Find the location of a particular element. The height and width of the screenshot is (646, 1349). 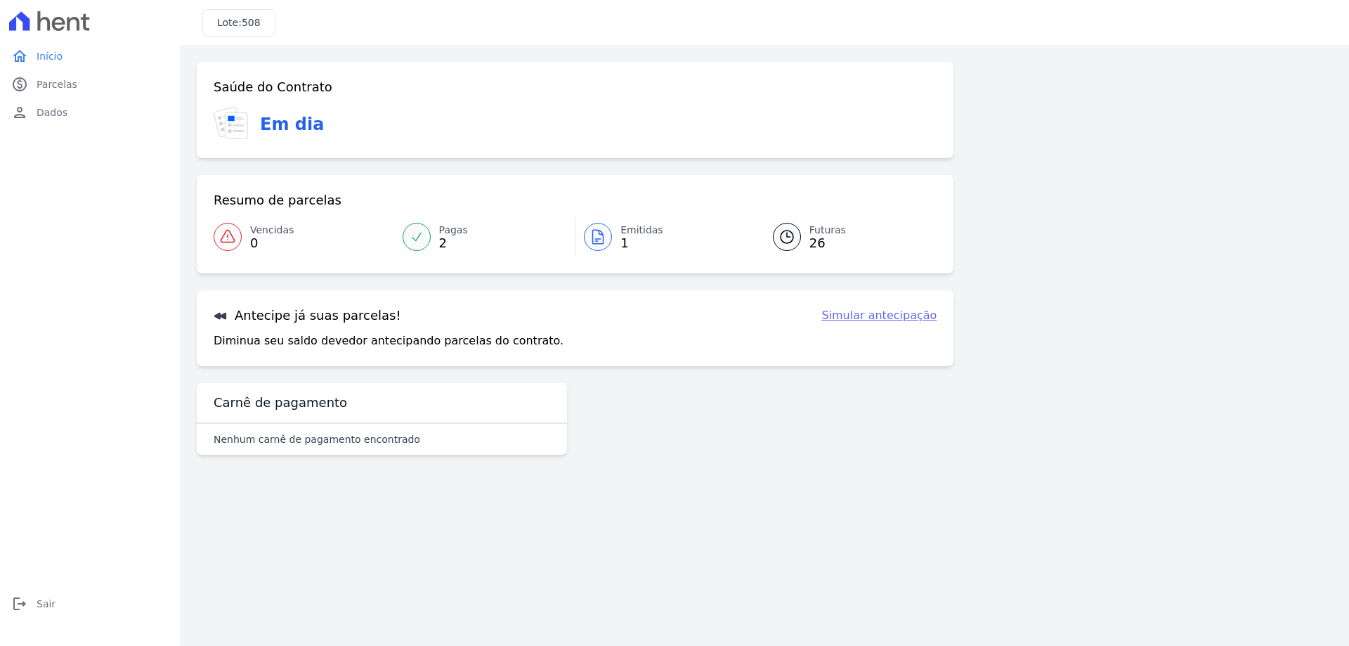

span: 0 is located at coordinates (272, 243).